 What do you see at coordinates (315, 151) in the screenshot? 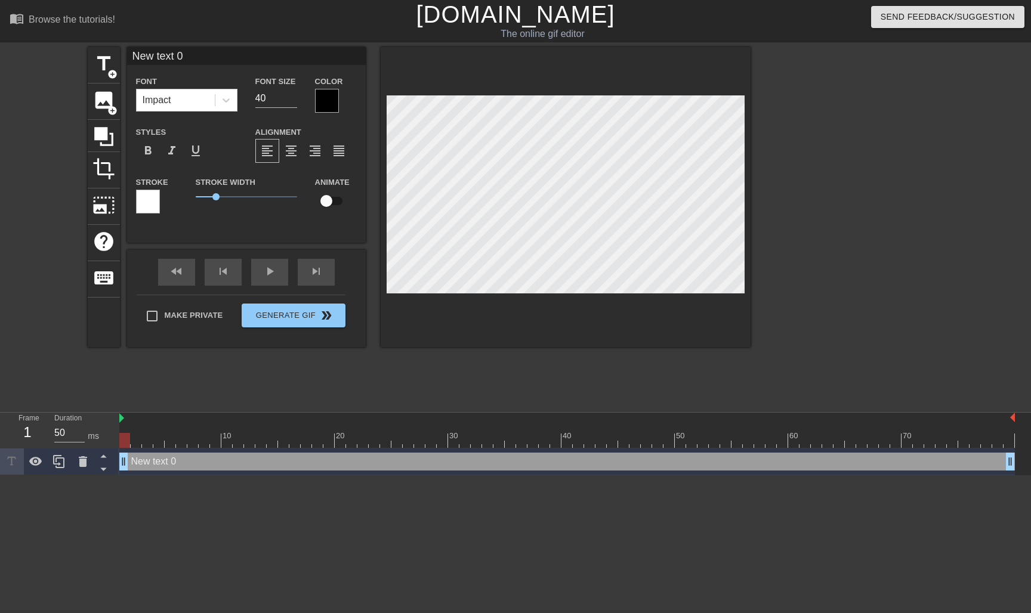
I see `span: format_align_right` at bounding box center [315, 151].